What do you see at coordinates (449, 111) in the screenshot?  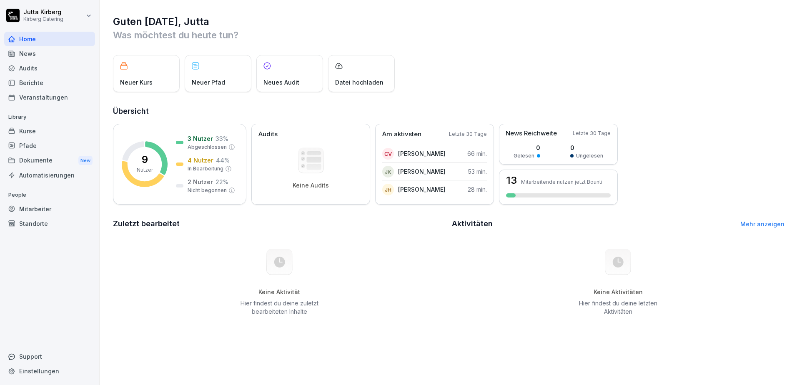 I see `h2: Übersicht` at bounding box center [449, 111].